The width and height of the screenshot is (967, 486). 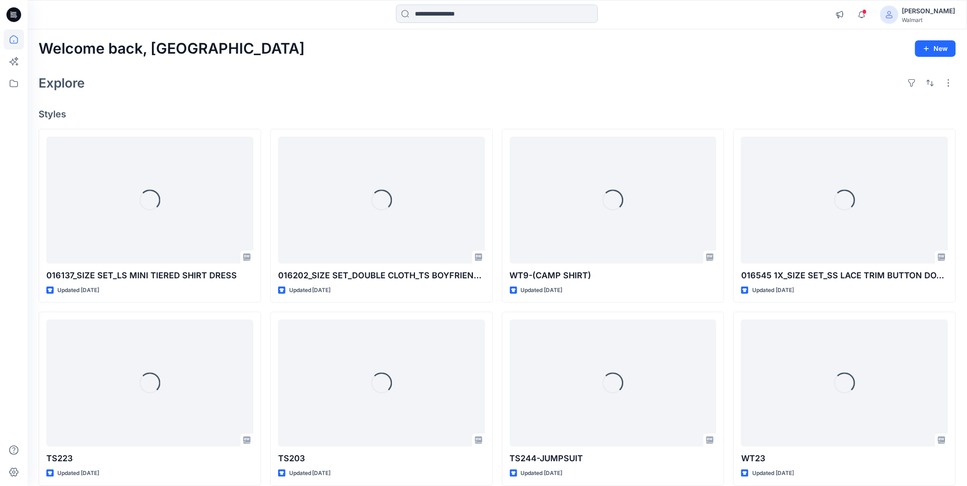 I want to click on p: TS203, so click(x=381, y=459).